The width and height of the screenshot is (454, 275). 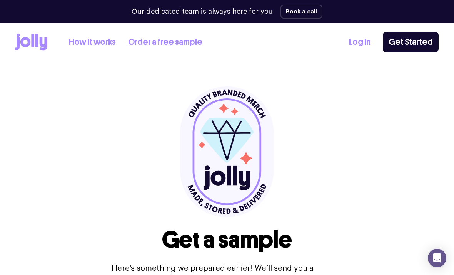 I want to click on a: Log In, so click(x=360, y=42).